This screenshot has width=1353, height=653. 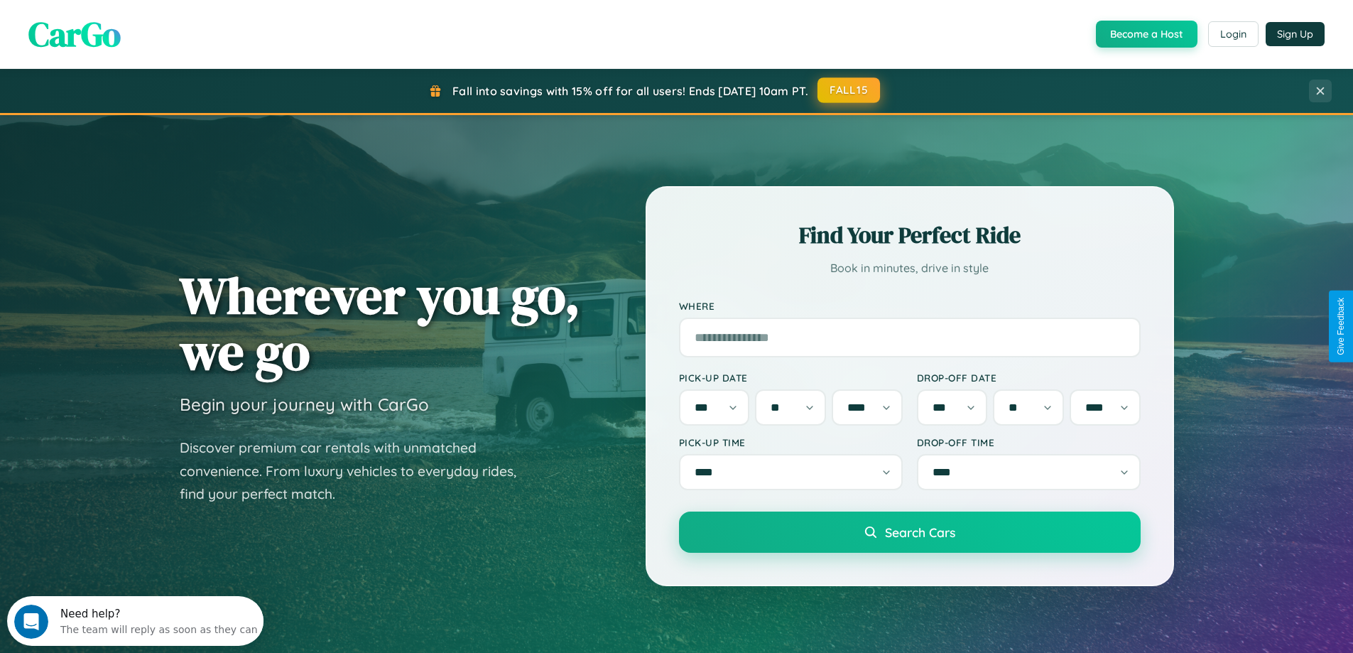 What do you see at coordinates (1233, 34) in the screenshot?
I see `button: Login` at bounding box center [1233, 34].